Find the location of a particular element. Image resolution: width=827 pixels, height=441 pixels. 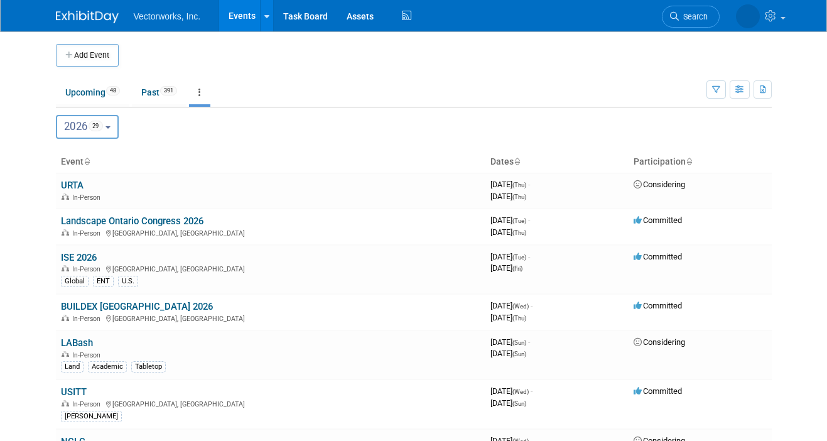

th: Event is located at coordinates (271, 162).